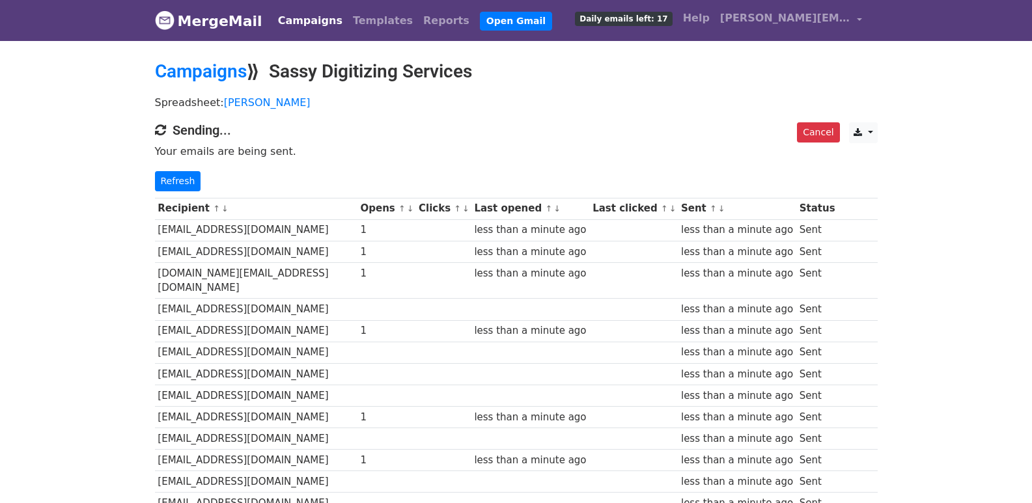 This screenshot has height=503, width=1032. I want to click on a: Open Gmail, so click(516, 21).